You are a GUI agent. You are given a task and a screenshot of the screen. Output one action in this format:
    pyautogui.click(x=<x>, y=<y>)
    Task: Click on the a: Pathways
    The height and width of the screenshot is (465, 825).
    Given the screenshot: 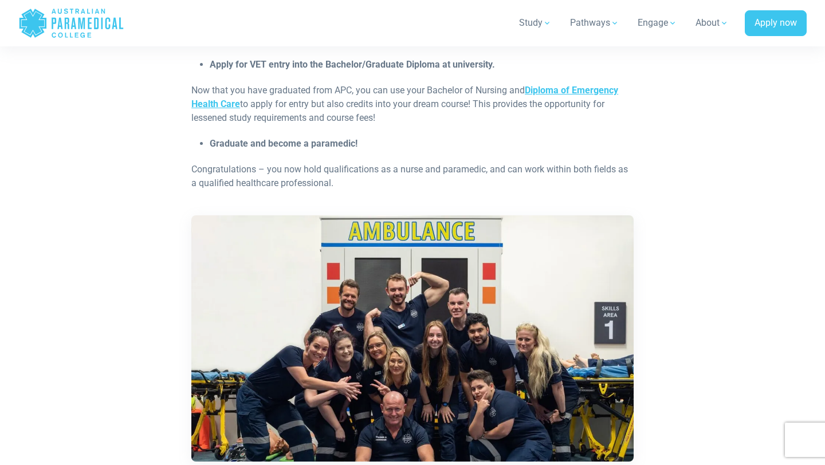 What is the action you would take?
    pyautogui.click(x=595, y=23)
    